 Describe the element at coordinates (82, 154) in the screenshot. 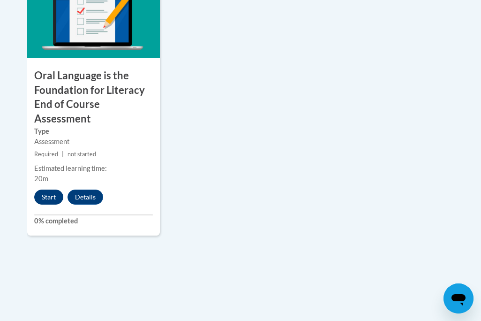

I see `span: not started` at that location.